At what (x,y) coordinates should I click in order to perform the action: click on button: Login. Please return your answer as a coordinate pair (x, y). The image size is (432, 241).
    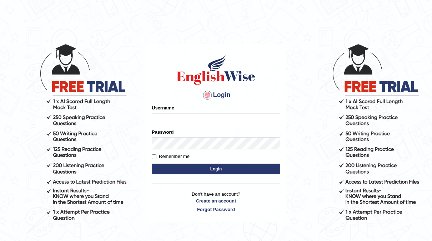
    Looking at the image, I should click on (216, 169).